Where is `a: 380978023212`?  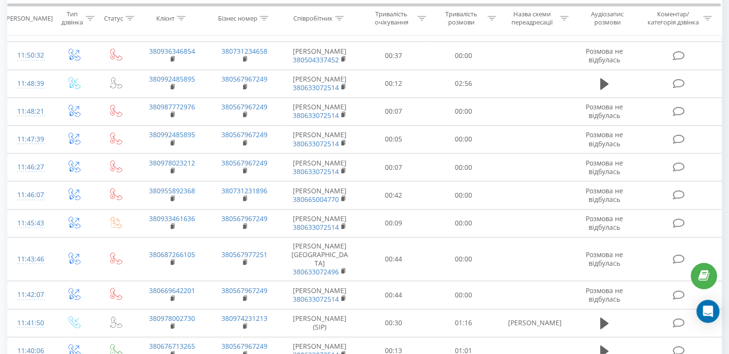 a: 380978023212 is located at coordinates (172, 163).